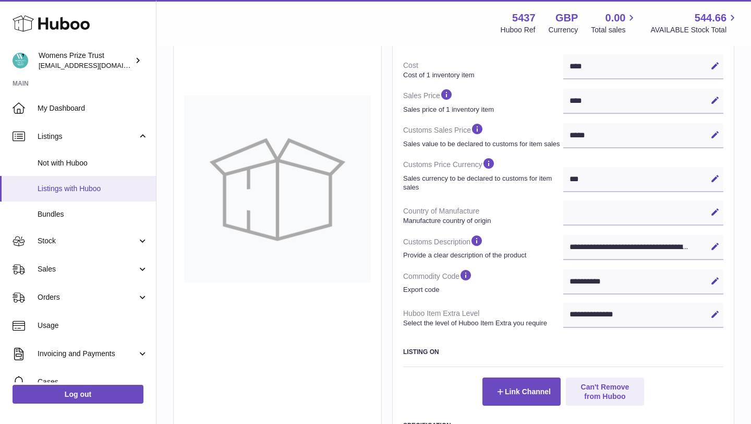 This screenshot has height=424, width=751. What do you see at coordinates (86, 61) in the screenshot?
I see `div: Womens Prize Trust` at bounding box center [86, 61].